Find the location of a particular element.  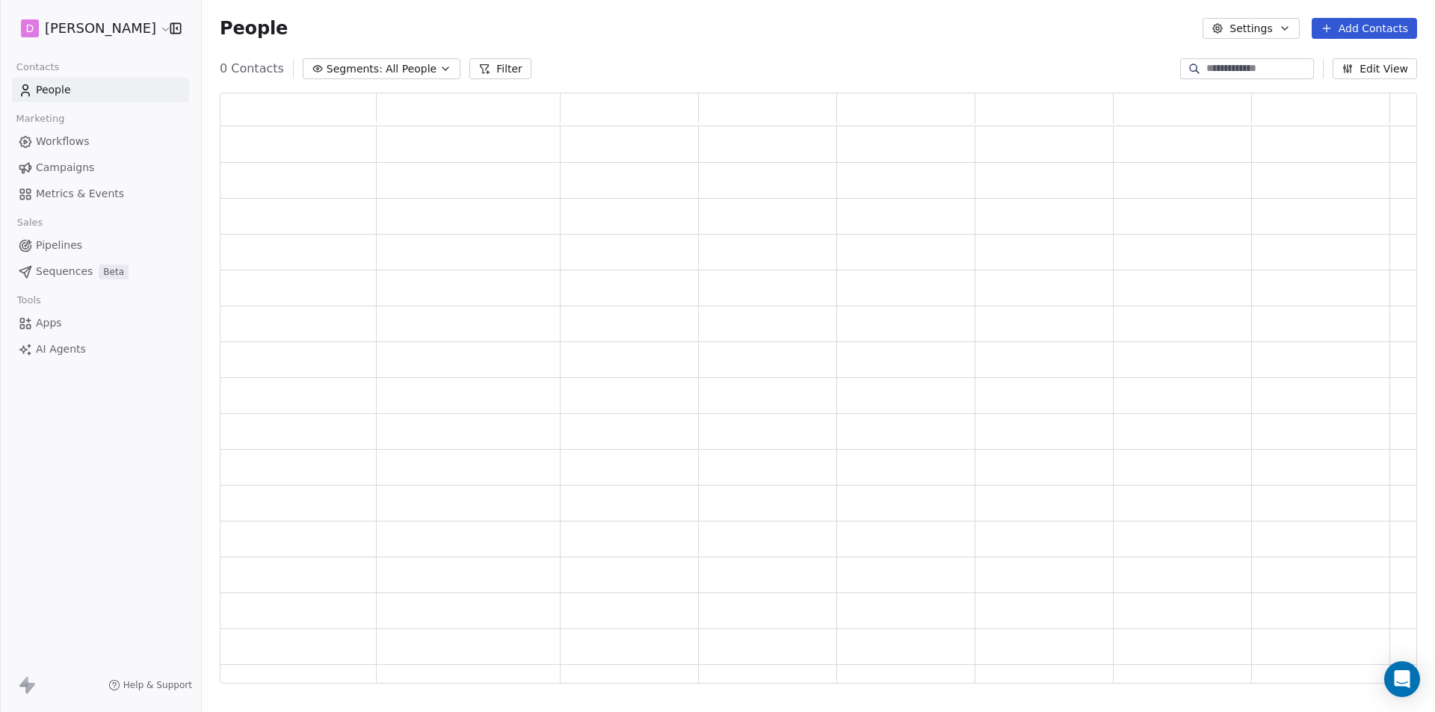

span: Contacts is located at coordinates (37, 67).